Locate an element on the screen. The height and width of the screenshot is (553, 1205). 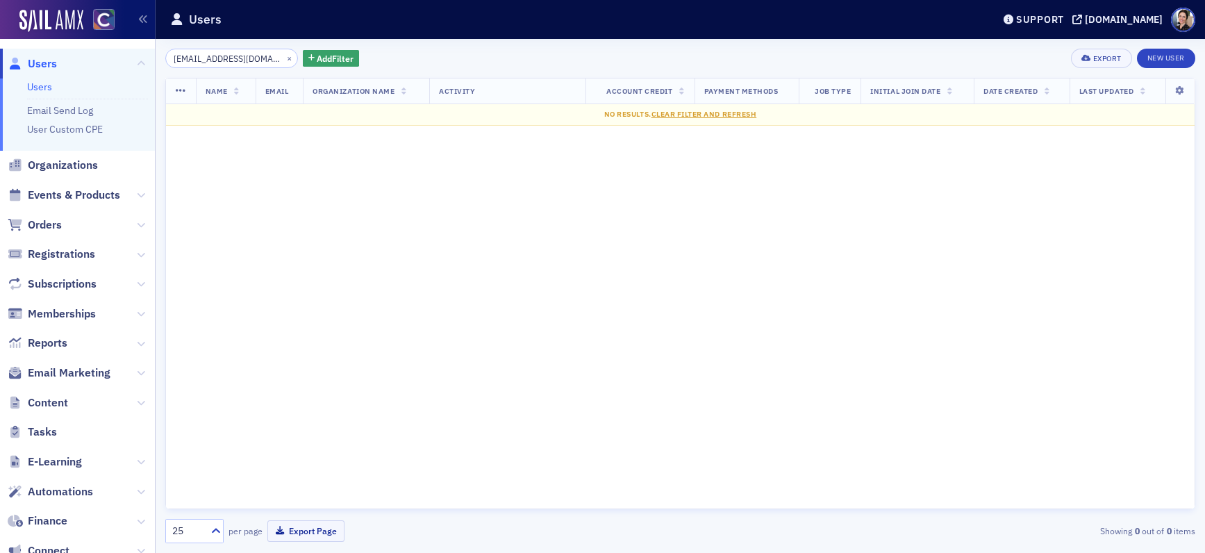
a: Automations is located at coordinates (50, 492).